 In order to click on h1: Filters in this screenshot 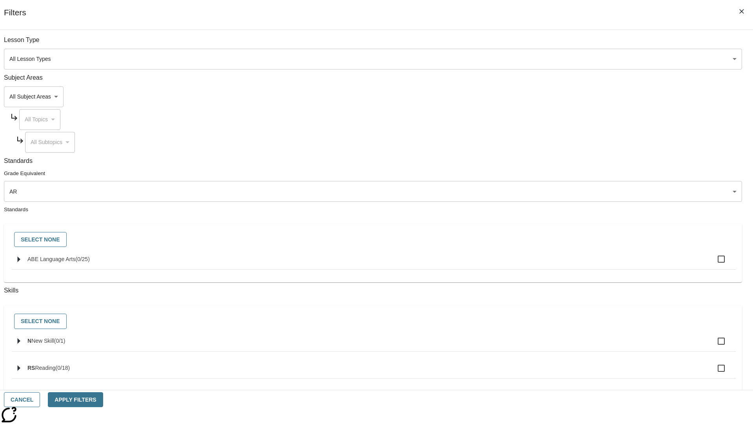, I will do `click(15, 18)`.